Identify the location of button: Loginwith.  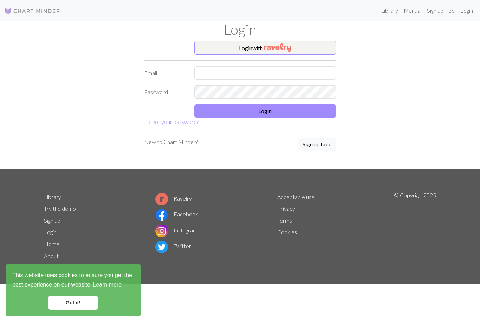
(265, 48).